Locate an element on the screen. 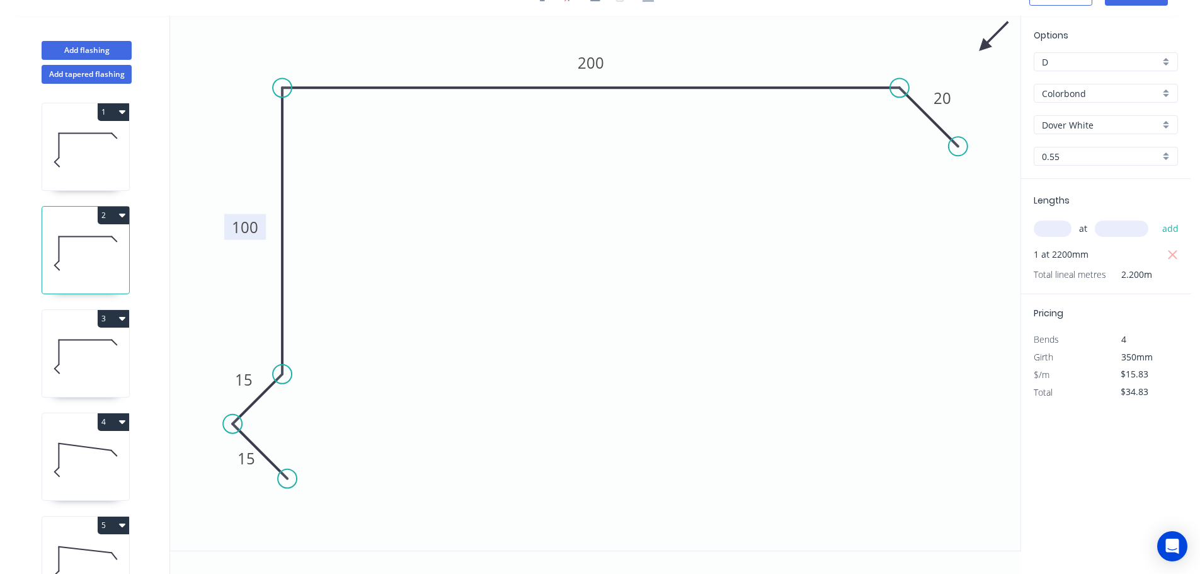  span: 350mm is located at coordinates (1137, 357).